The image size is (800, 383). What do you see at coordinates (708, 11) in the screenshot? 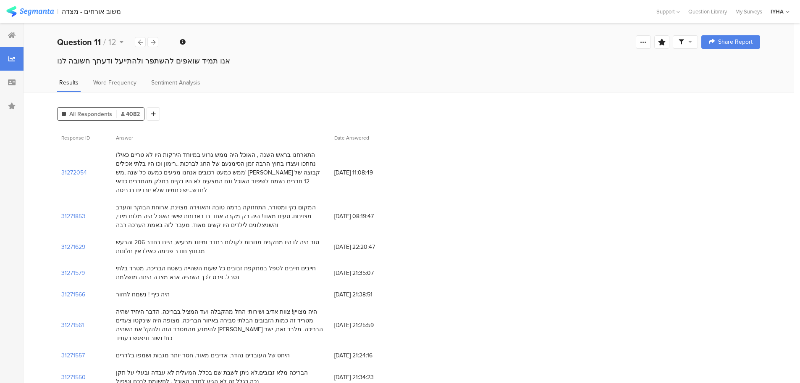
I see `div: Question Library` at bounding box center [708, 11].